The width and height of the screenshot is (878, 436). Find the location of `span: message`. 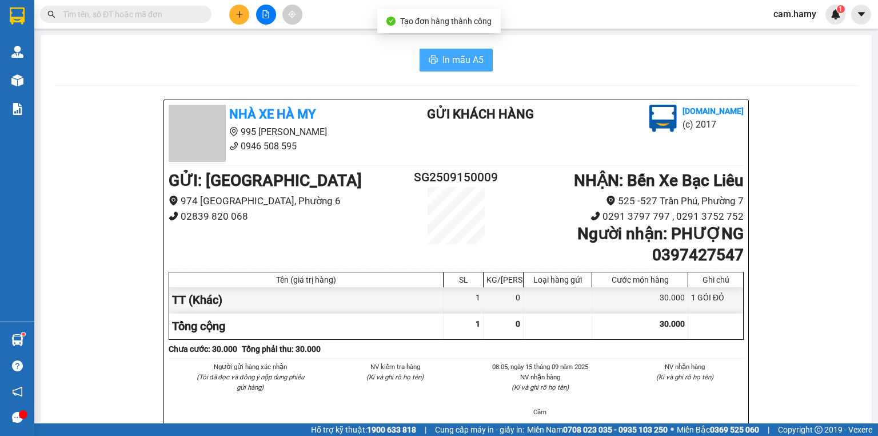

span: message is located at coordinates (17, 417).